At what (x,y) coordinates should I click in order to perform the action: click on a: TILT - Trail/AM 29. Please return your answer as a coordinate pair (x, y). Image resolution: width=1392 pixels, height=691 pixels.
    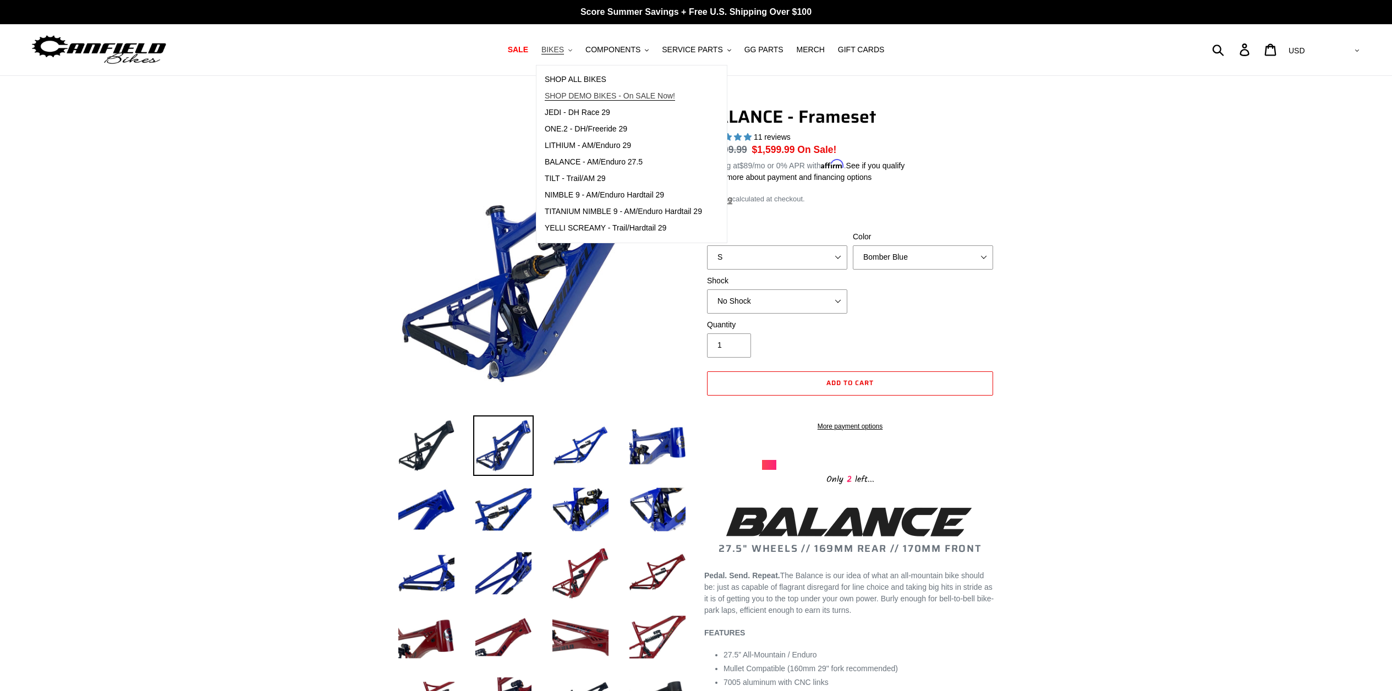
    Looking at the image, I should click on (623, 179).